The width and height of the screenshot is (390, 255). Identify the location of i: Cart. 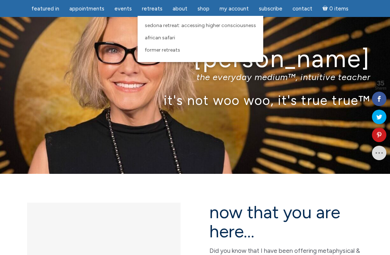
(326, 9).